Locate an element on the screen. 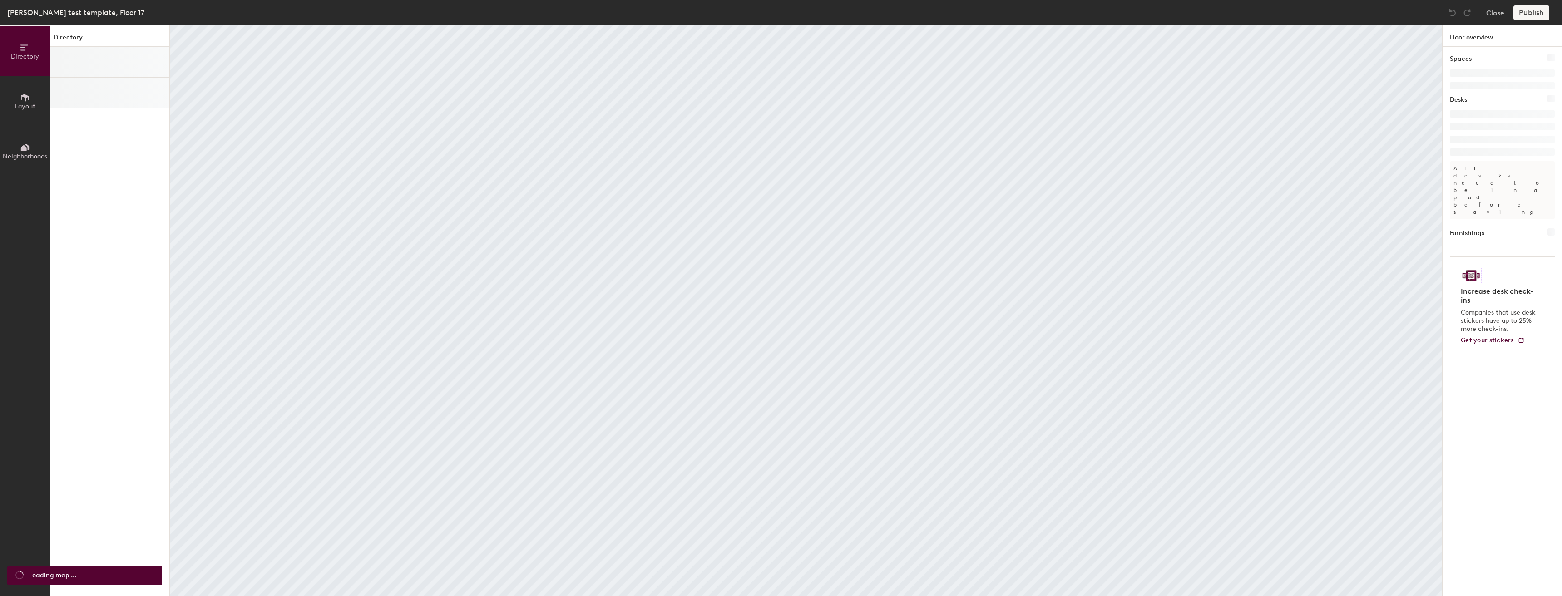 The image size is (1562, 596). p: All desks need to be in a pod before saving is located at coordinates (1502, 190).